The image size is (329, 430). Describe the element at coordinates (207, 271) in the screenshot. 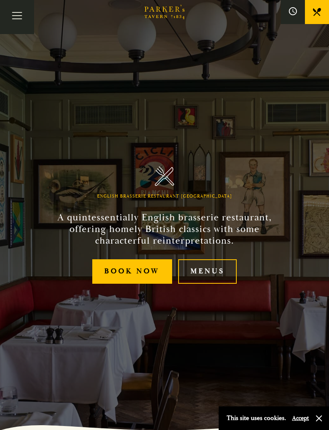

I see `a: Menus` at that location.